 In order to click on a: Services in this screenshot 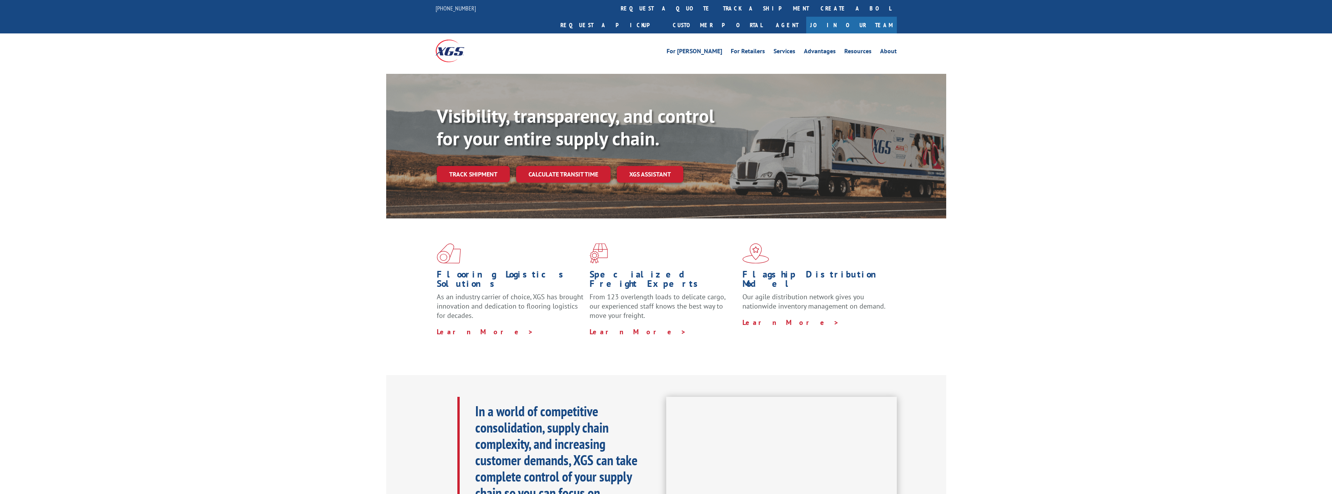, I will do `click(784, 52)`.